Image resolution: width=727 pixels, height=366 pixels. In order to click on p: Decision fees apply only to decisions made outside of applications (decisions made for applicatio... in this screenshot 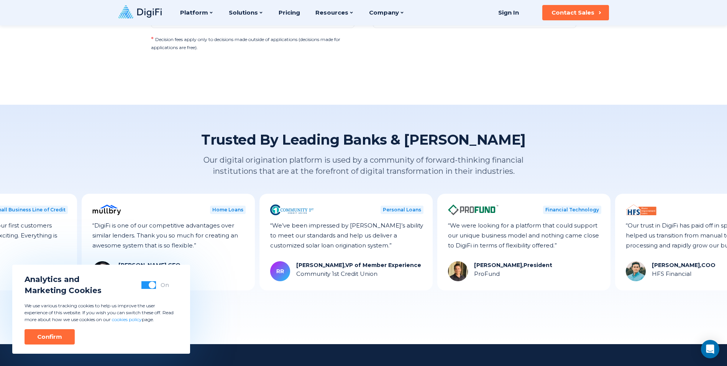, I will do `click(257, 43)`.